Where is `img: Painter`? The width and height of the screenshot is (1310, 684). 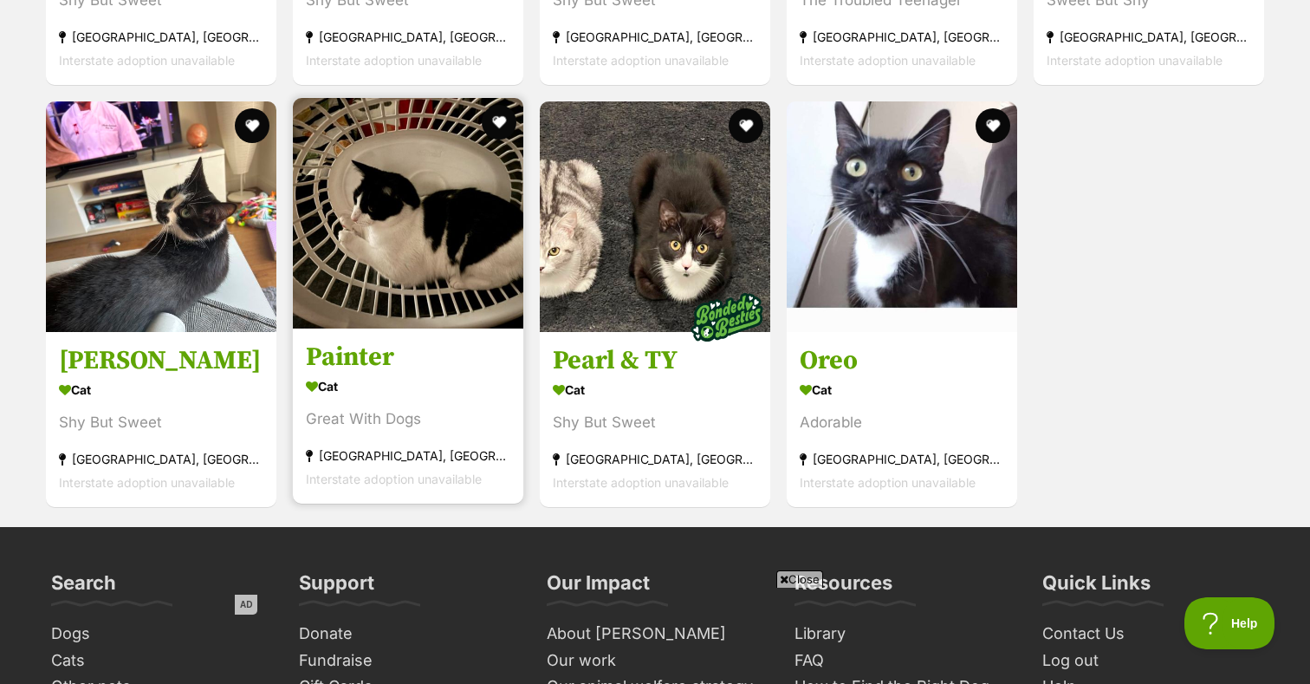 img: Painter is located at coordinates (408, 213).